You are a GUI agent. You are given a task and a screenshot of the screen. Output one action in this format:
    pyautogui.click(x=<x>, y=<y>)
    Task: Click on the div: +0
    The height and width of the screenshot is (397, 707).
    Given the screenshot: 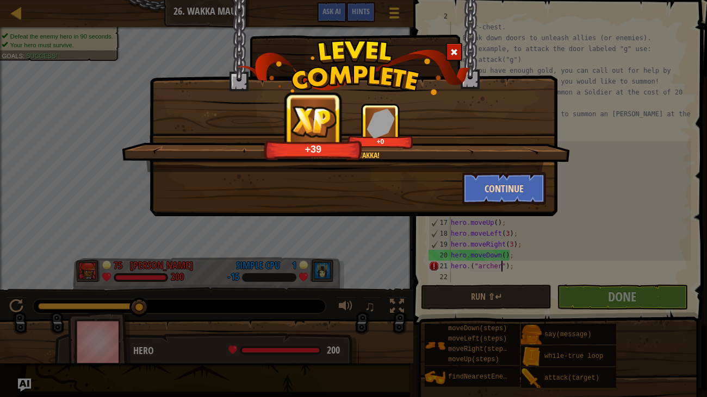 What is the action you would take?
    pyautogui.click(x=380, y=141)
    